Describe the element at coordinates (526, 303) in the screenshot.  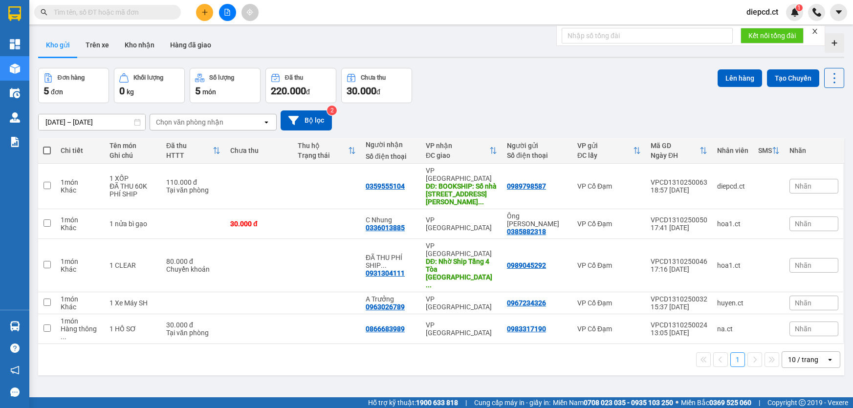
I see `div: 0967234326` at that location.